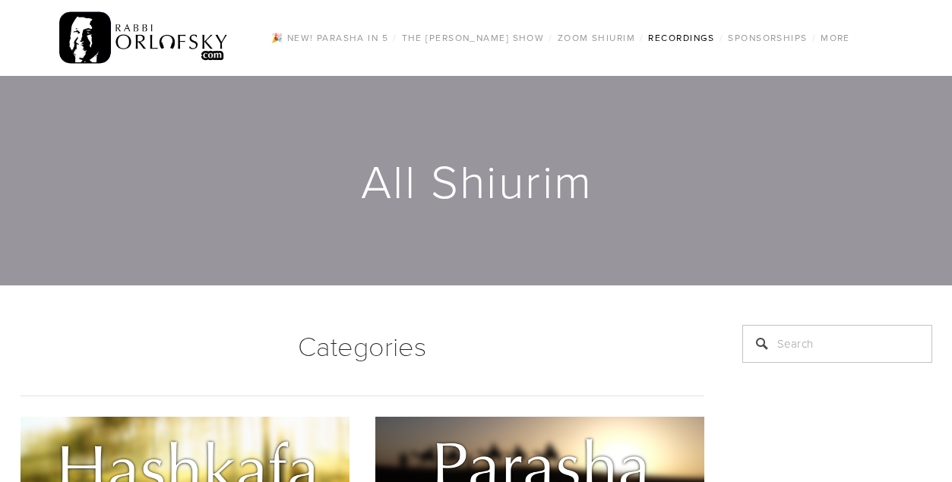 The image size is (952, 482). What do you see at coordinates (837, 344) in the screenshot?
I see `input: Search` at bounding box center [837, 344].